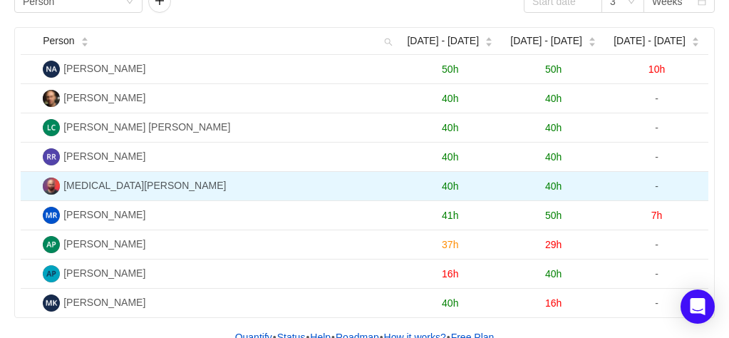  What do you see at coordinates (657, 215) in the screenshot?
I see `span: 7h` at bounding box center [657, 215].